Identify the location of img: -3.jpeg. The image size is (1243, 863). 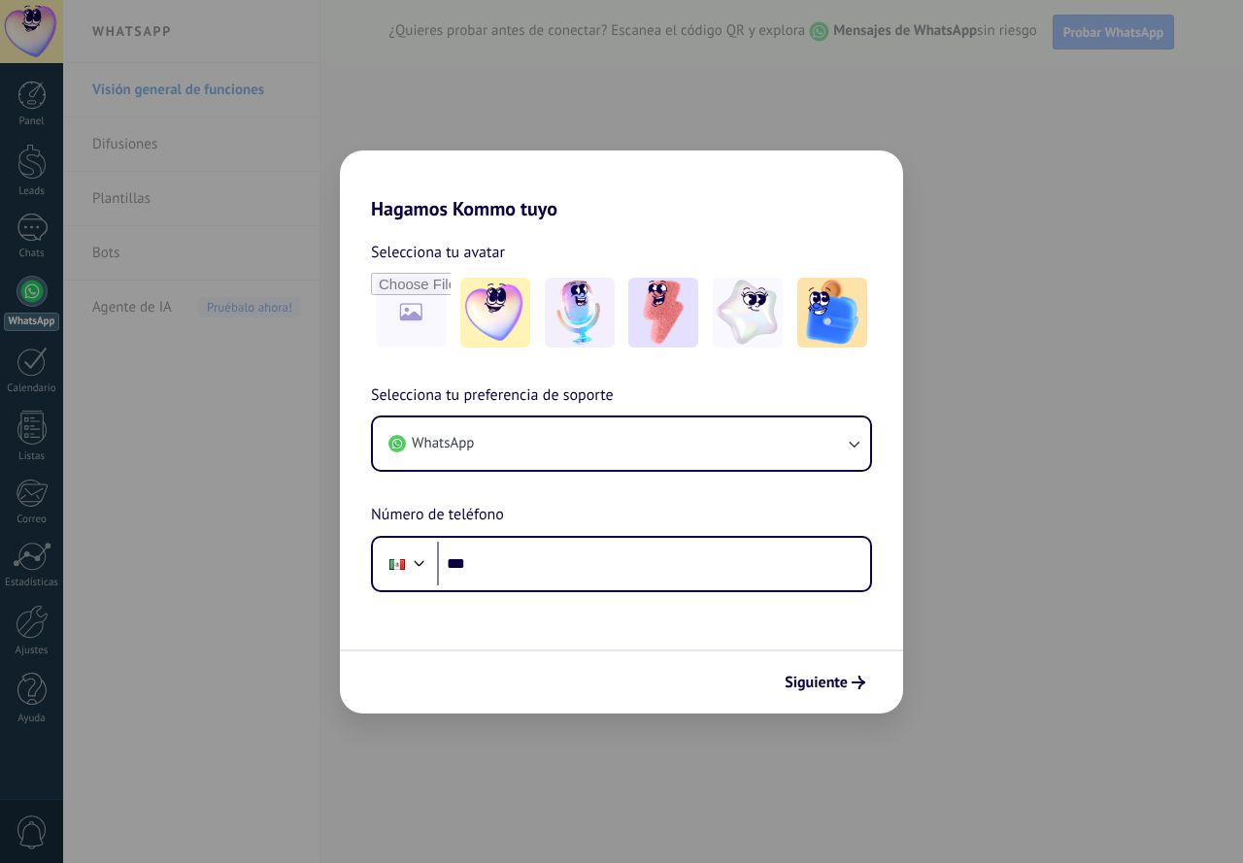
(663, 313).